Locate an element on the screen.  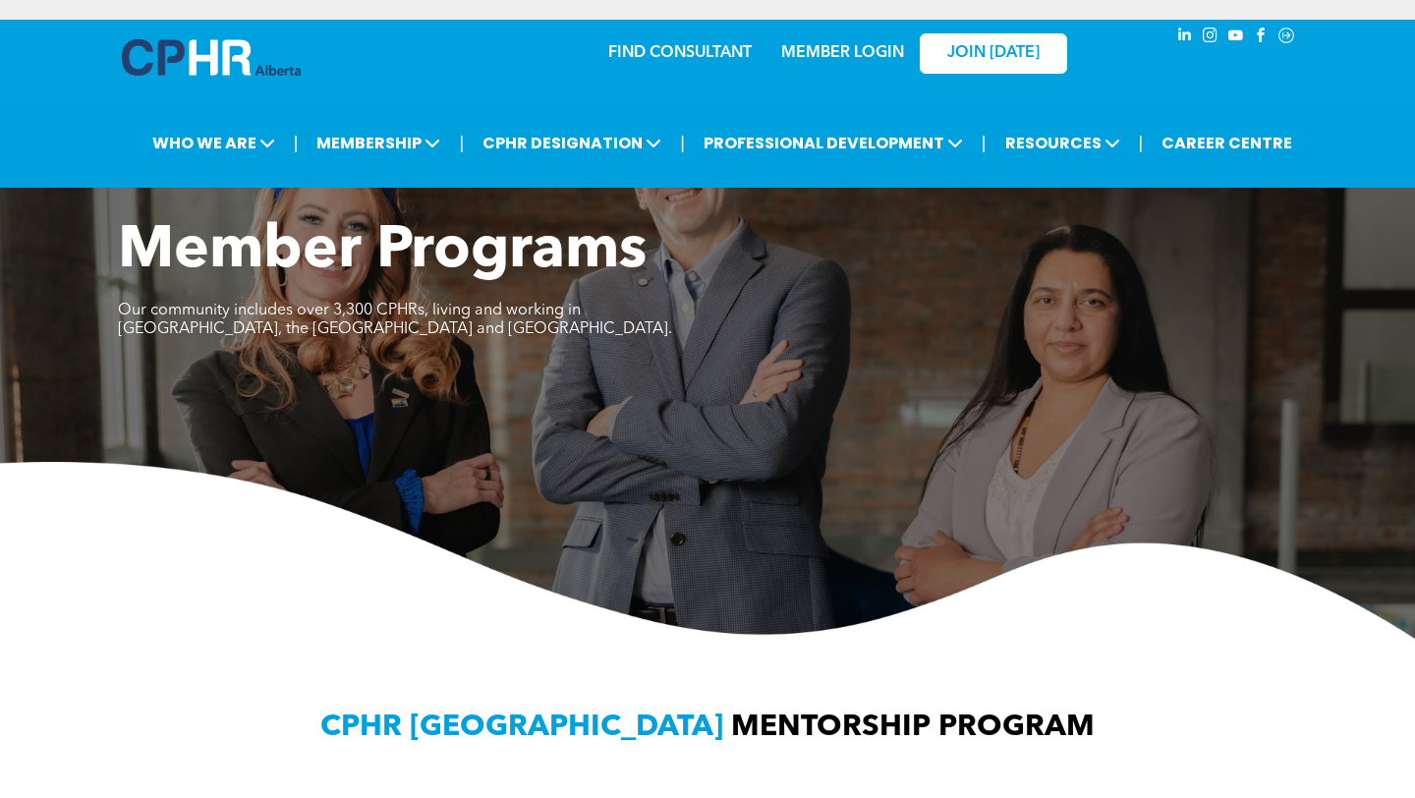
img: A blue and white logo for cp alberta is located at coordinates (211, 57).